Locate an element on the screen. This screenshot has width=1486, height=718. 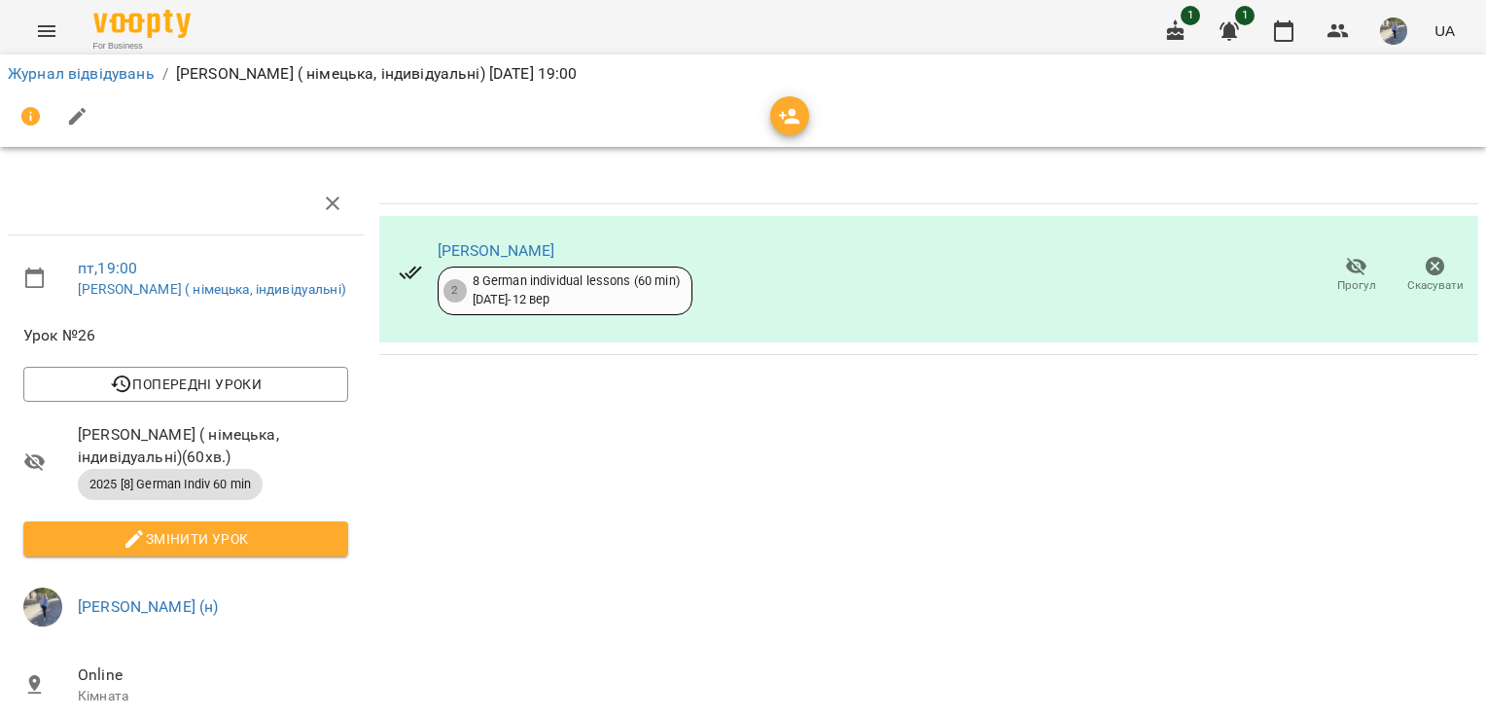
span: Прогул is located at coordinates (1356, 285).